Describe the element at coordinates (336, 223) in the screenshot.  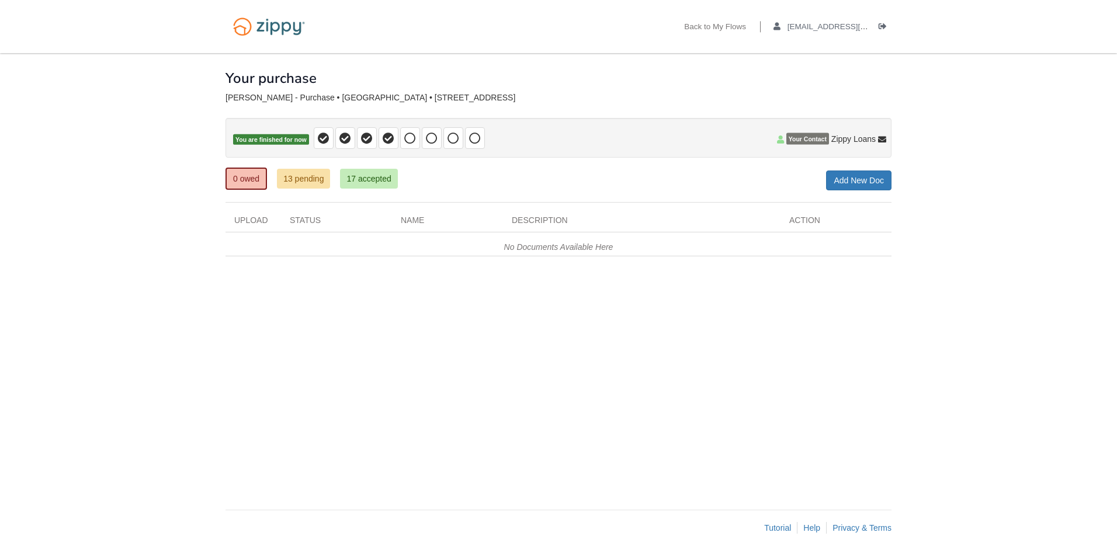
I see `div: Status` at that location.